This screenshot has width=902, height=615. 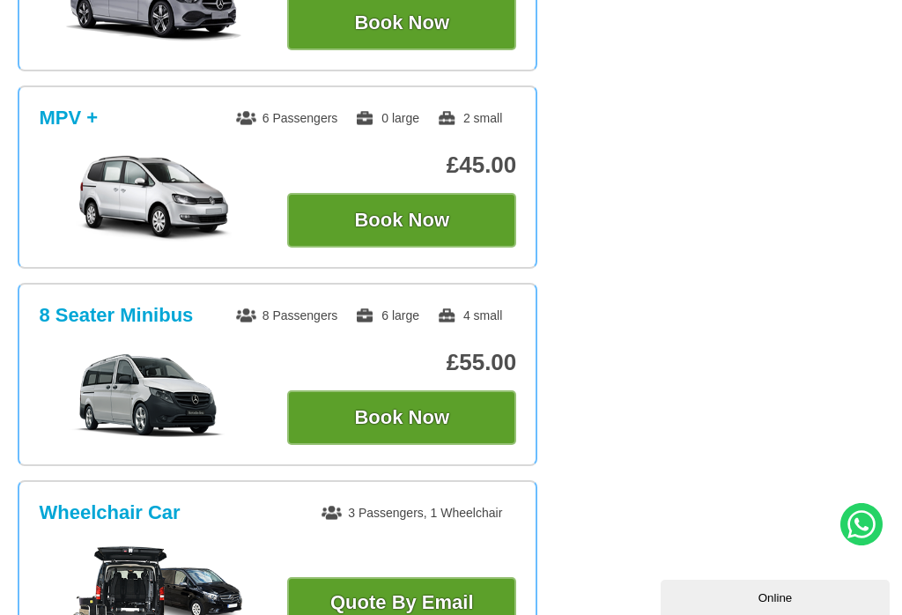 What do you see at coordinates (469, 315) in the screenshot?
I see `span: 4 small` at bounding box center [469, 315].